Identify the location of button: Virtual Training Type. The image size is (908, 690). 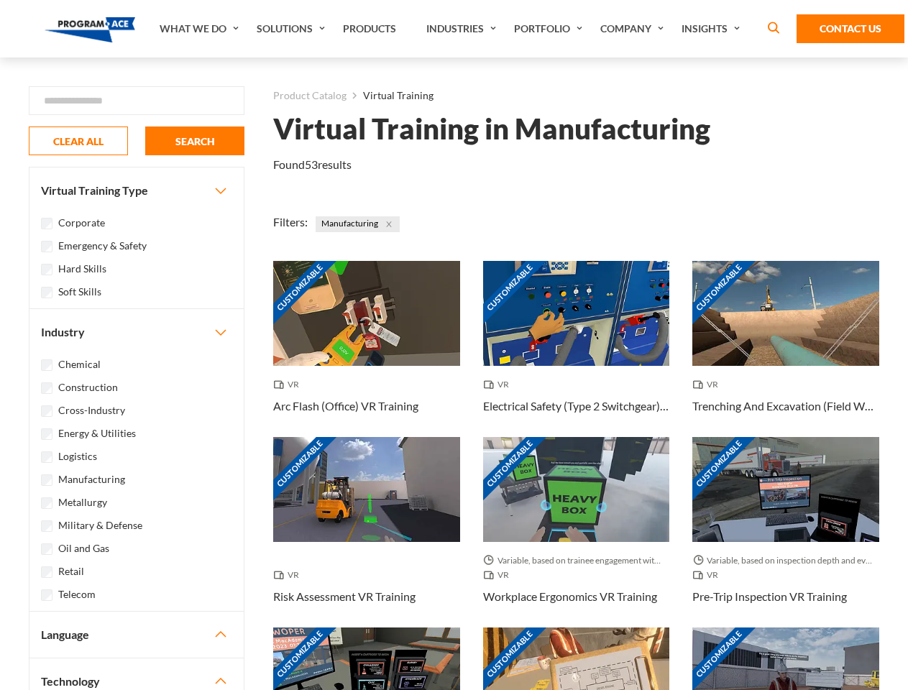
(137, 191).